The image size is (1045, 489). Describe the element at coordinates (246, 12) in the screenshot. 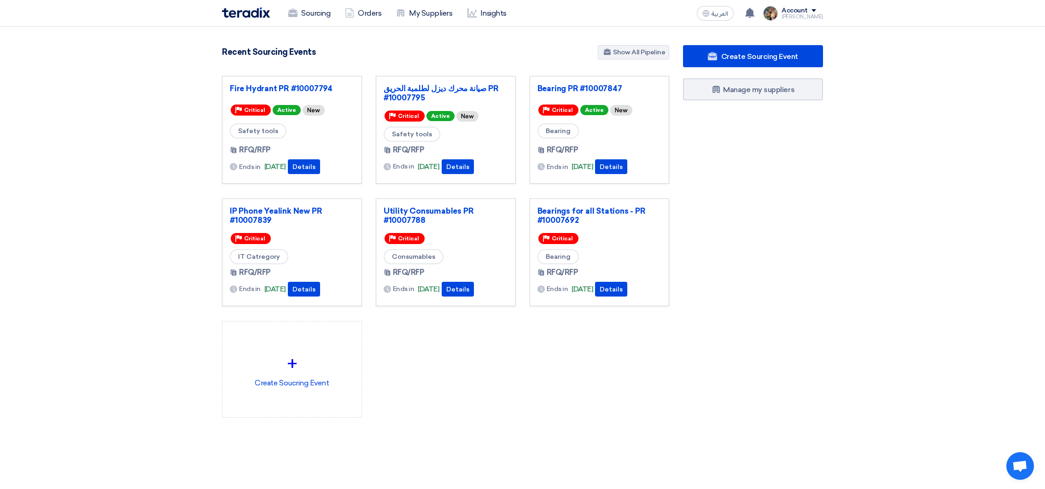

I see `img: Teradix logo` at that location.